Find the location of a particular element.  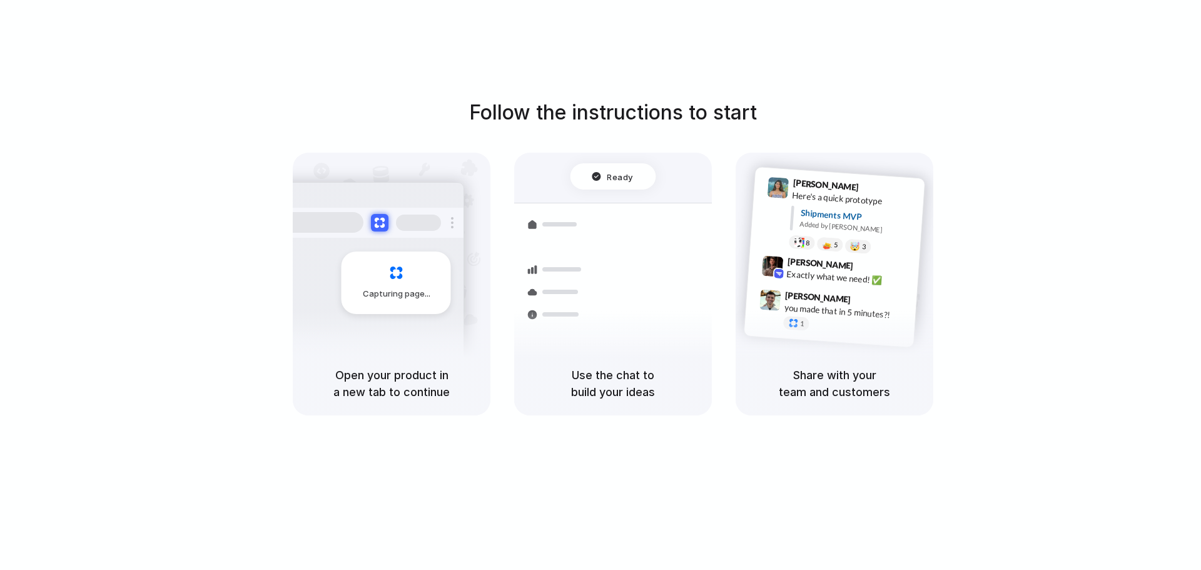

div: Here's a quick prototype is located at coordinates (855, 200).